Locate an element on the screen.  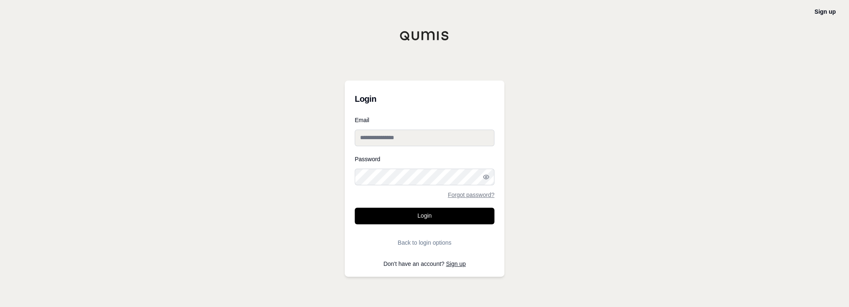
h3: Login is located at coordinates (425, 99).